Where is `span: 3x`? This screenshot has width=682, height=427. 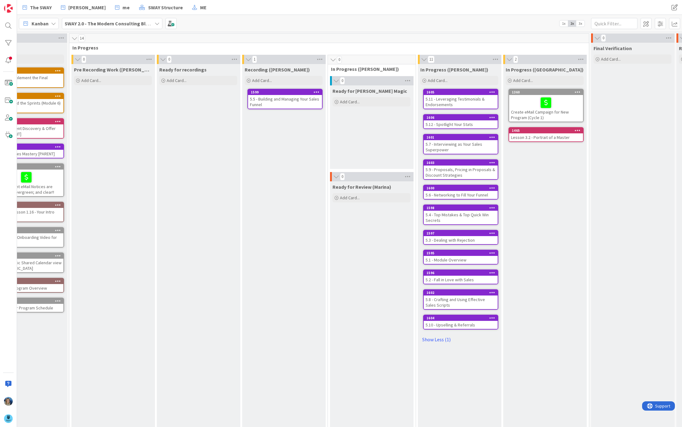 span: 3x is located at coordinates (580, 24).